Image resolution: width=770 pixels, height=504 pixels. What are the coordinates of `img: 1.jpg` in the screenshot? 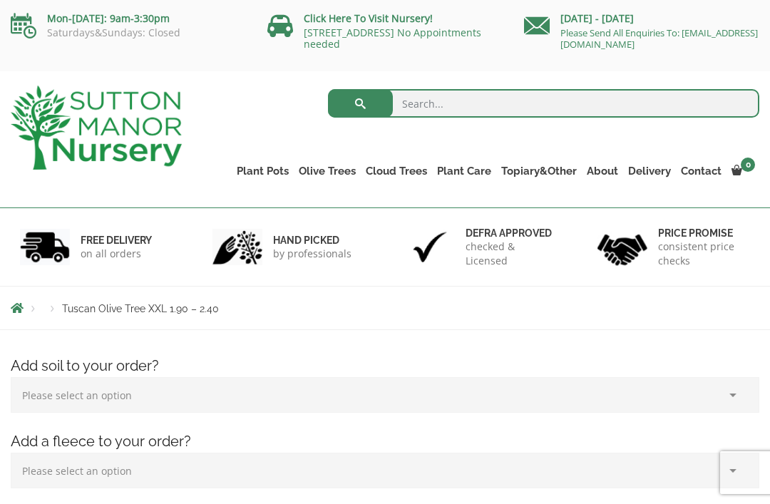 It's located at (45, 247).